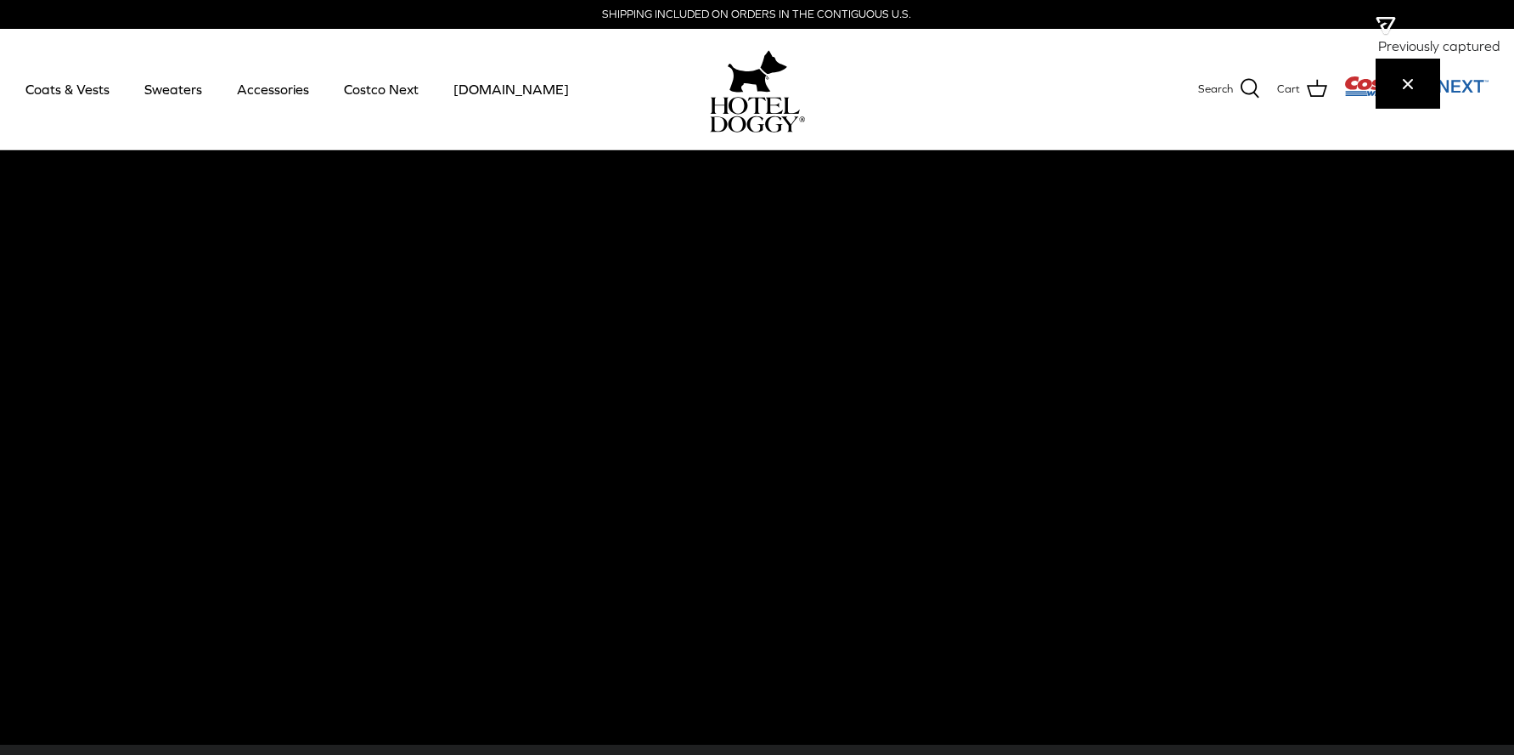 The width and height of the screenshot is (1514, 755). I want to click on a: Coats & Vests, so click(67, 89).